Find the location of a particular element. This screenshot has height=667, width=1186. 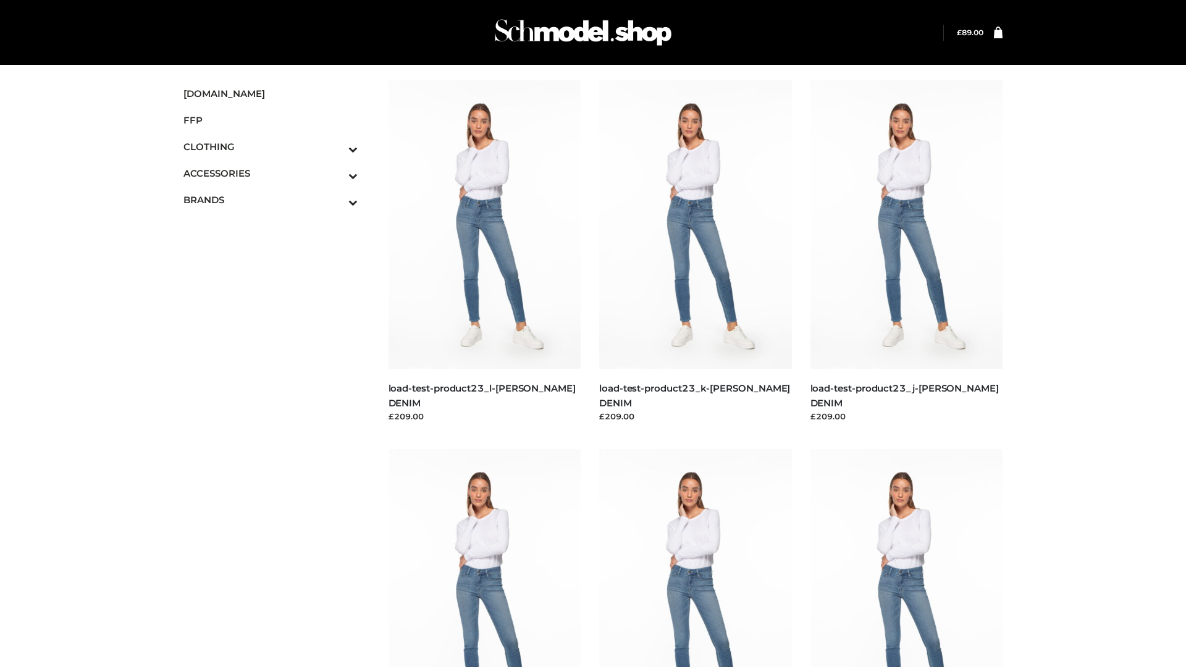

a: CLOTHINGToggle Submenu is located at coordinates (271, 146).